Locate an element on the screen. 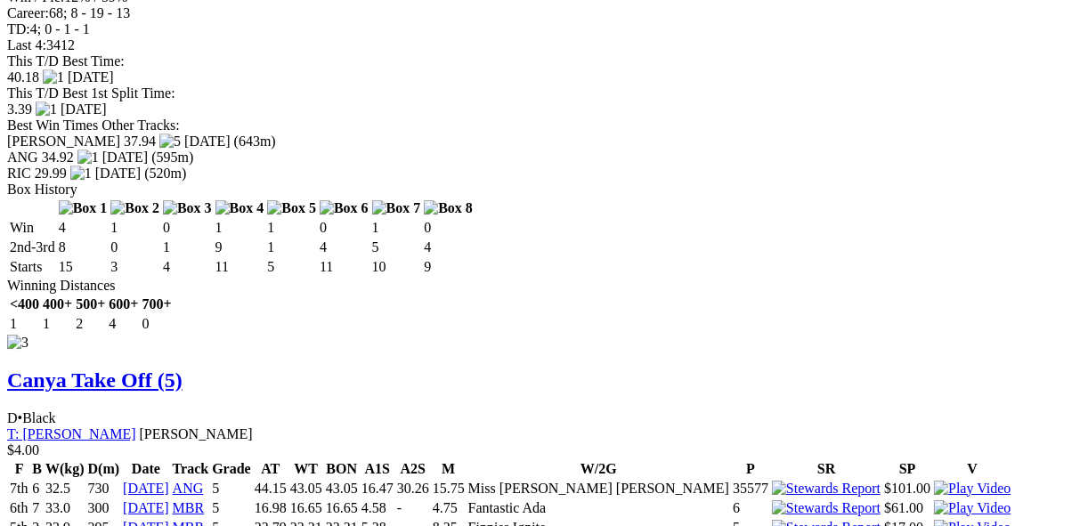 The width and height of the screenshot is (1088, 526). td: 8 is located at coordinates (83, 248).